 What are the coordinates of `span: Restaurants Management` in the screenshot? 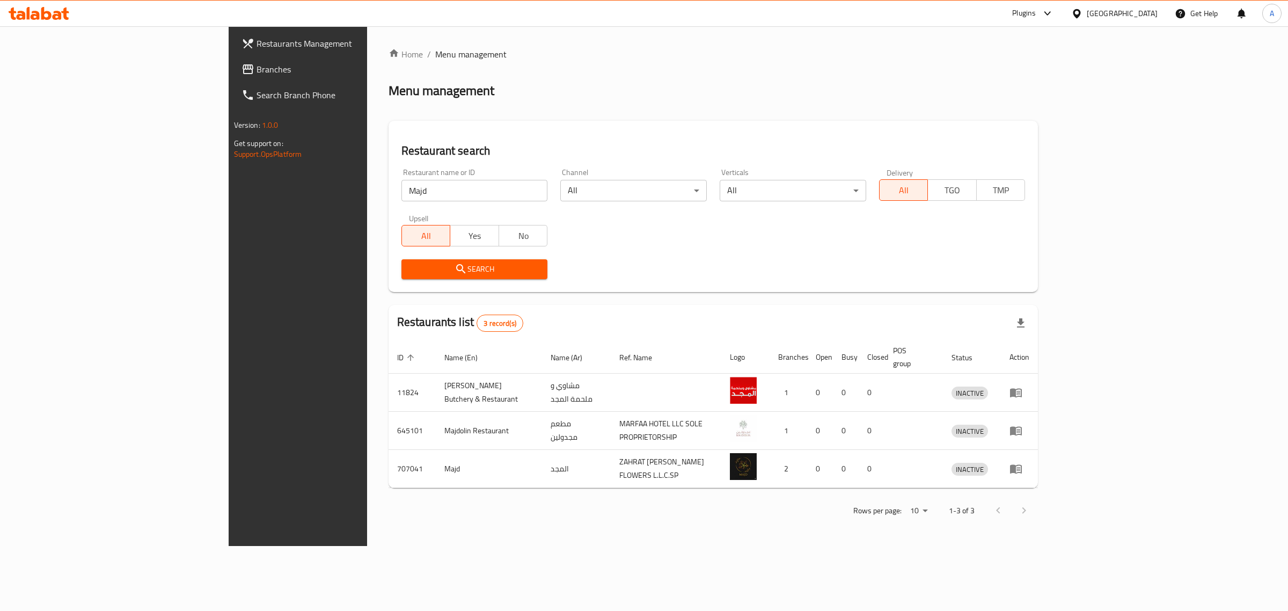 It's located at (346, 43).